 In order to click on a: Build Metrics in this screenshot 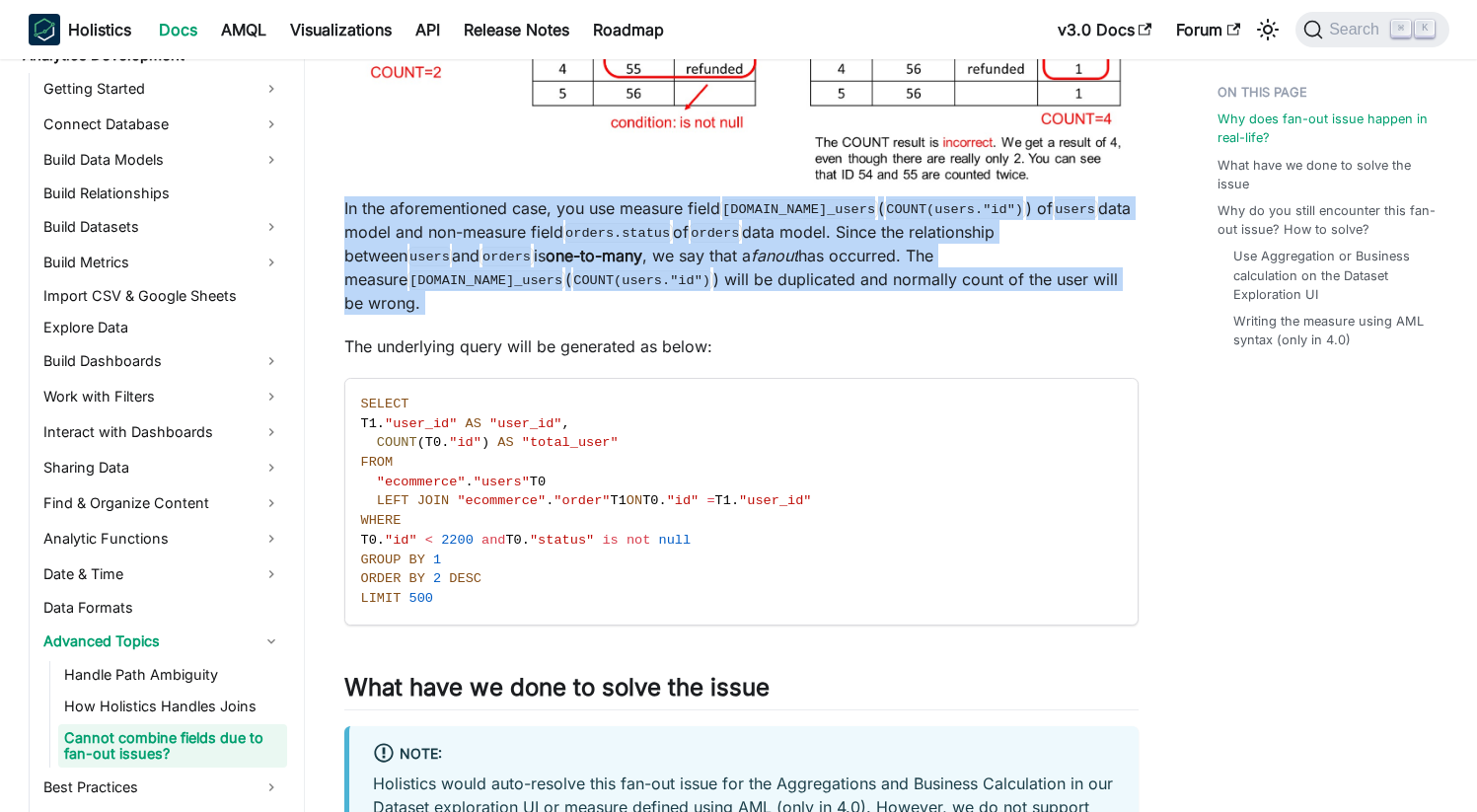, I will do `click(162, 263)`.